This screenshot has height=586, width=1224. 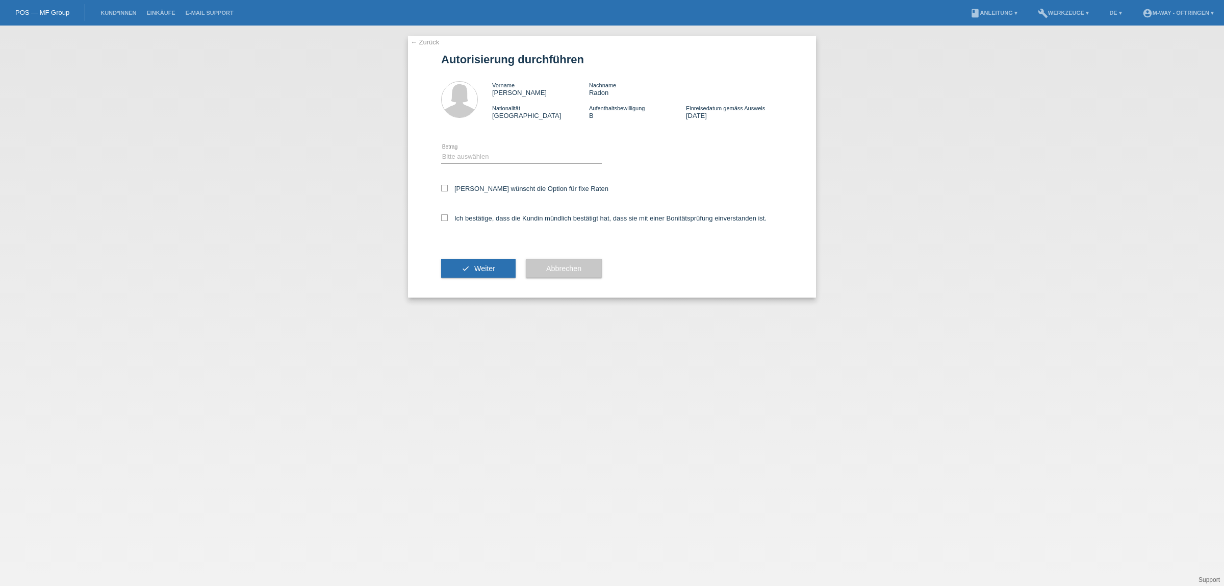 What do you see at coordinates (1043, 13) in the screenshot?
I see `i: build` at bounding box center [1043, 13].